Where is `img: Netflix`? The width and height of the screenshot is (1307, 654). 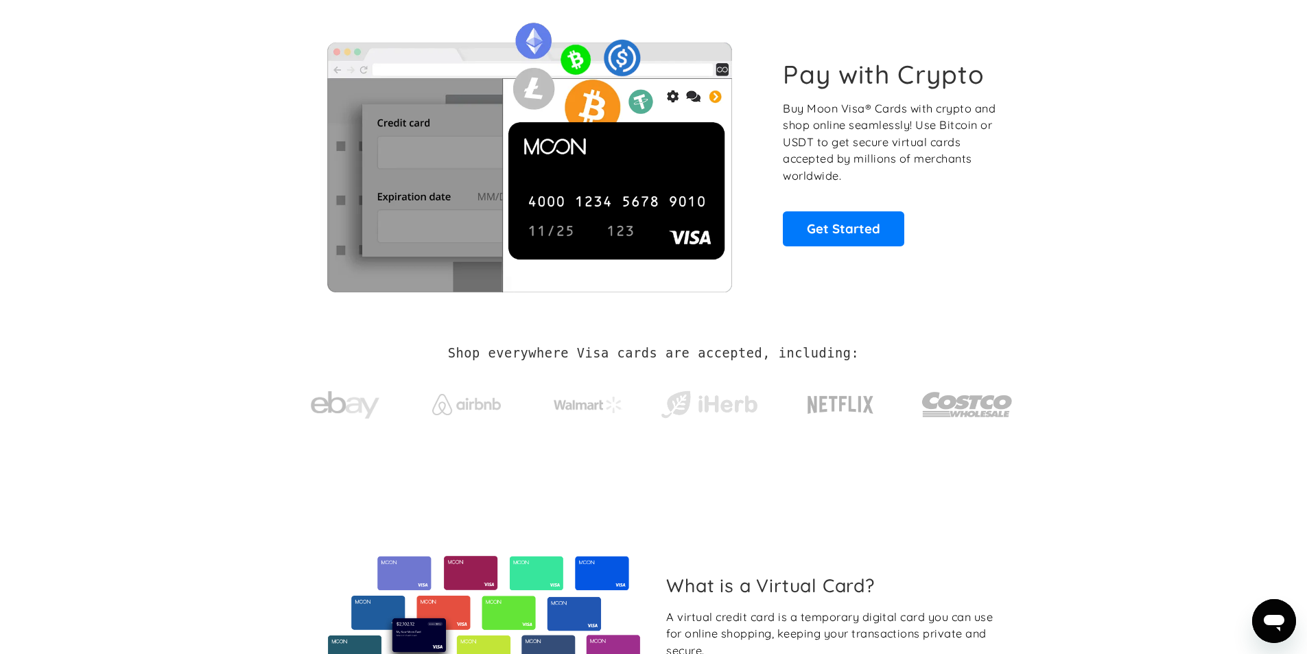 img: Netflix is located at coordinates (841, 405).